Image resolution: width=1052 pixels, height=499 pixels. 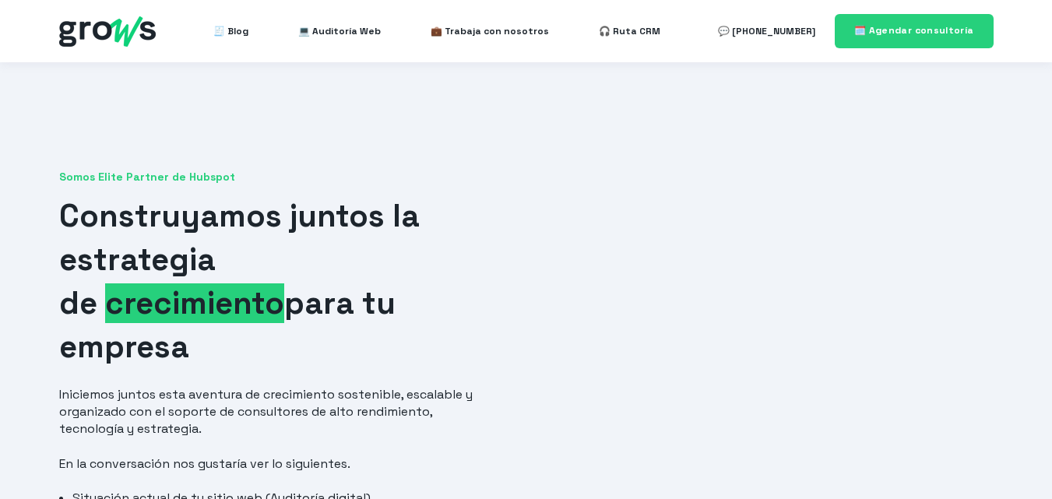 I want to click on a: 💼 Trabaja con nosotros, so click(x=490, y=31).